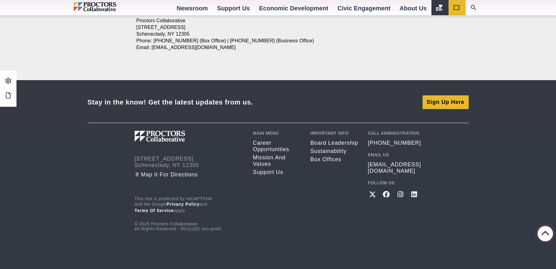 This screenshot has width=556, height=269. I want to click on div: Stay in the know! Get the latest updates from us., so click(170, 102).